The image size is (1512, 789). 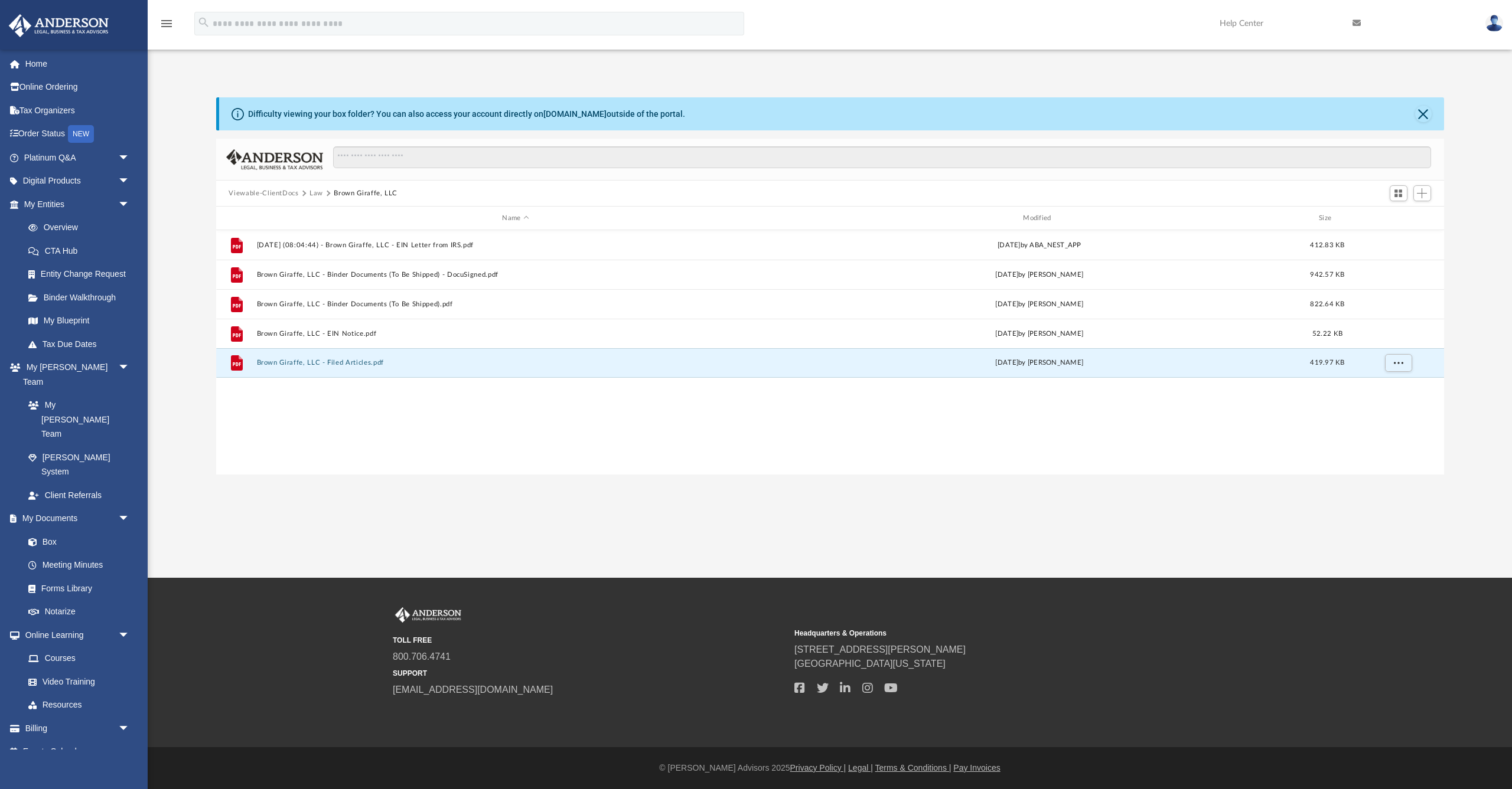 What do you see at coordinates (75, 635) in the screenshot?
I see `a: Online Learningarrow_drop_down` at bounding box center [75, 635].